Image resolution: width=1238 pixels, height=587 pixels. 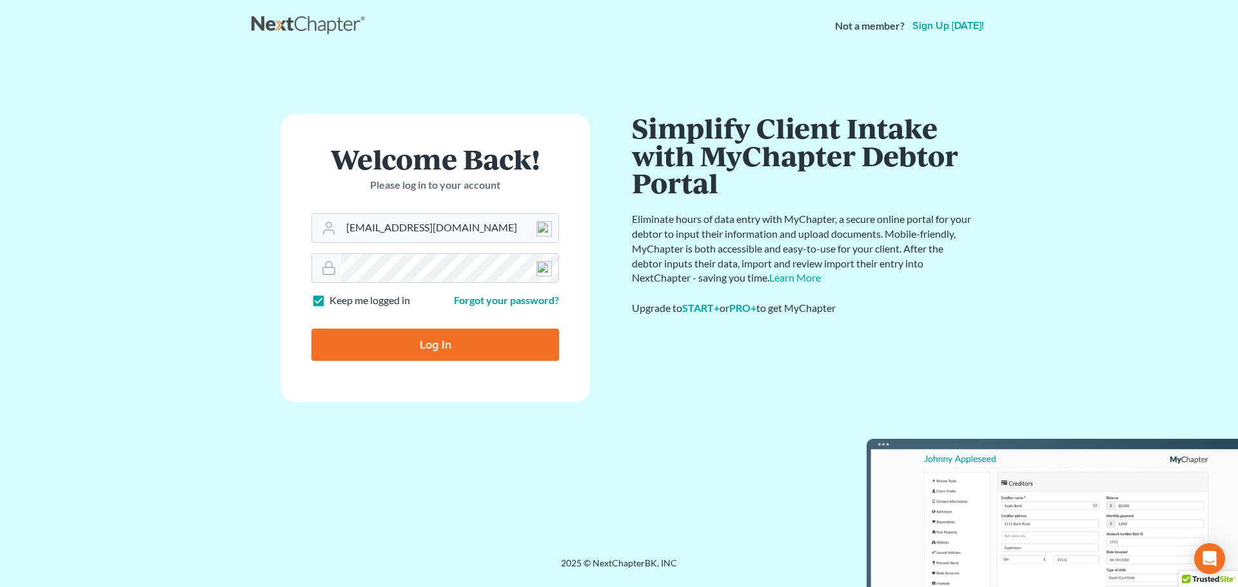 What do you see at coordinates (743, 307) in the screenshot?
I see `a: PRO+` at bounding box center [743, 307].